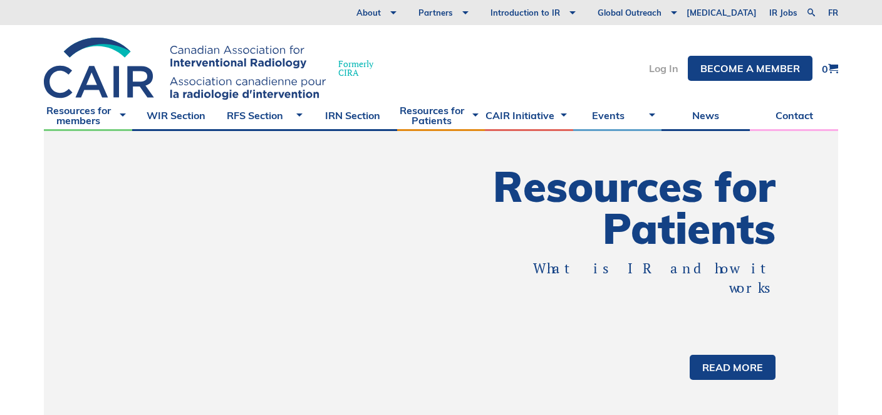 This screenshot has height=415, width=882. What do you see at coordinates (88, 115) in the screenshot?
I see `a: Resources for members` at bounding box center [88, 115].